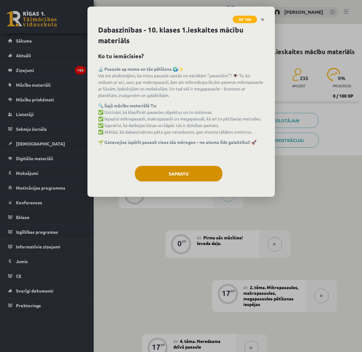  Describe the element at coordinates (127, 105) in the screenshot. I see `strong: 🔍 Šajā mācību meteriālā Tu:` at that location.